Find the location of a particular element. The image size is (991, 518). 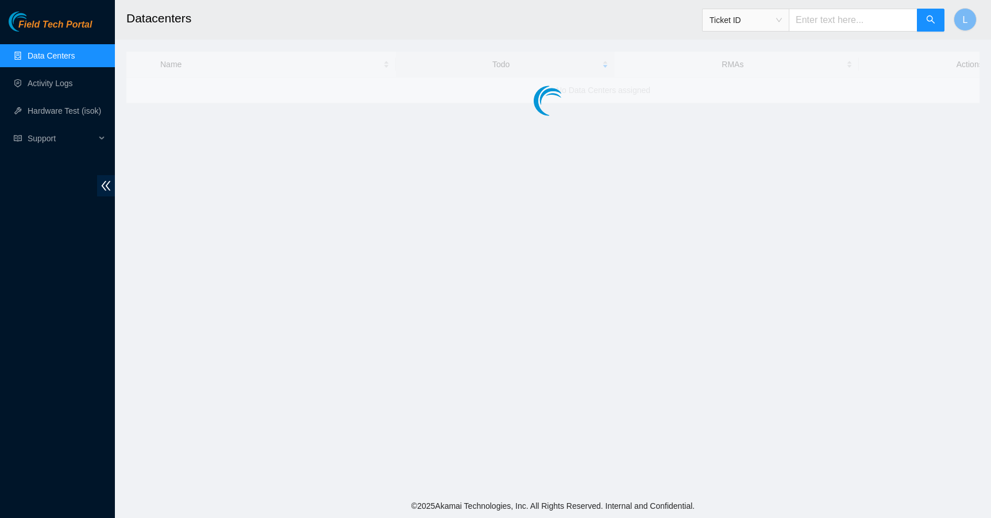

span: double-left is located at coordinates (106, 186).